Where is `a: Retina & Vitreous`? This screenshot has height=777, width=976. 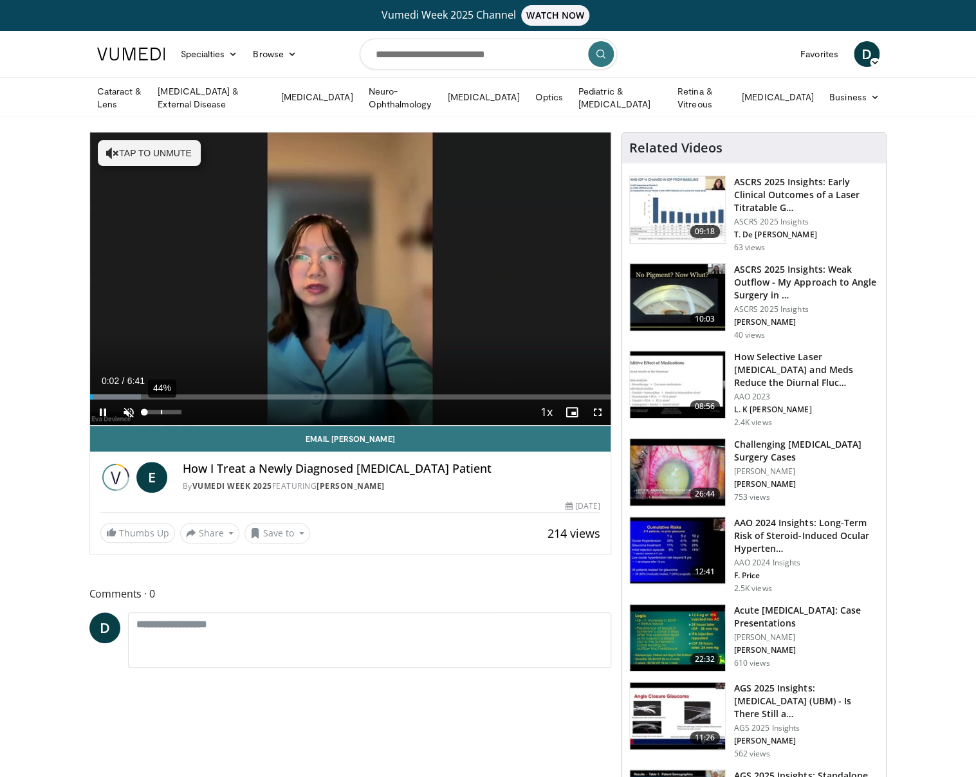
a: Retina & Vitreous is located at coordinates (702, 98).